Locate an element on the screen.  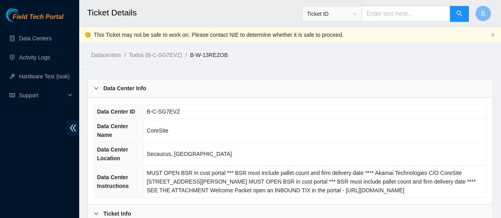
b: Ticket Info is located at coordinates (117, 214).